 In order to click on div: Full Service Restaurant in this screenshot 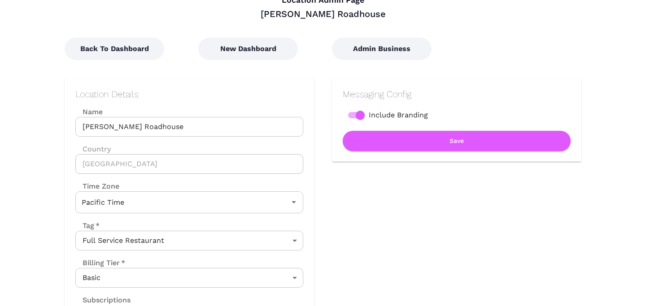, I will do `click(189, 241)`.